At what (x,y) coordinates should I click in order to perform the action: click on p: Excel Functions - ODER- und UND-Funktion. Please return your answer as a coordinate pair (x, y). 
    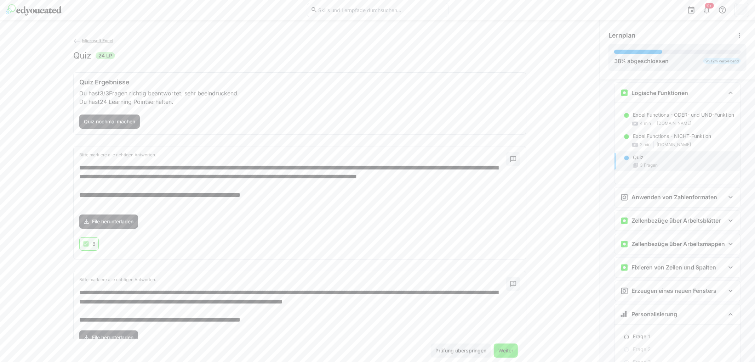
    Looking at the image, I should click on (684, 115).